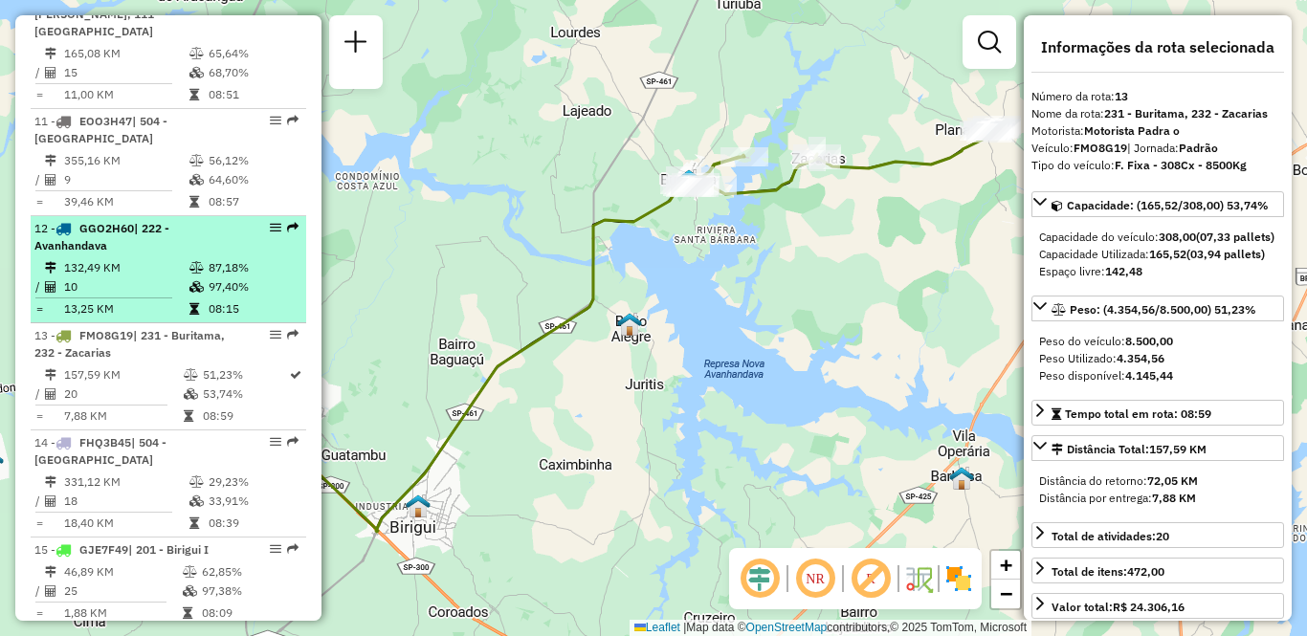  I want to click on h4: Informações da rota selecionada, so click(1157, 47).